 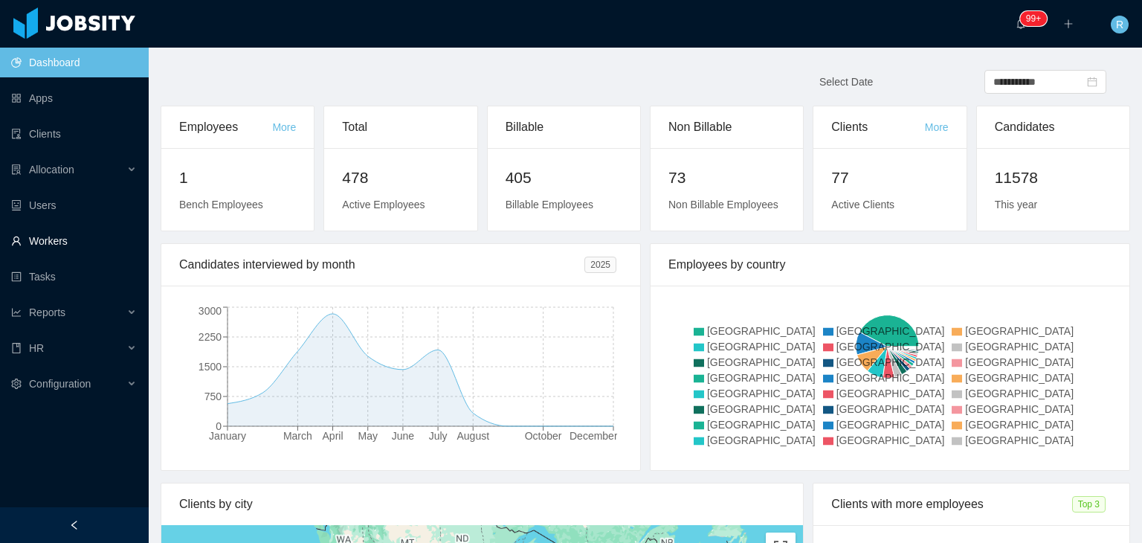 What do you see at coordinates (228, 436) in the screenshot?
I see `tspan: January` at bounding box center [228, 436].